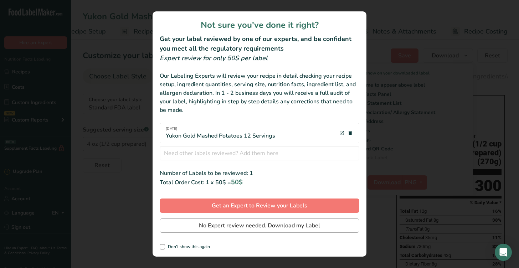 Image resolution: width=519 pixels, height=268 pixels. Describe the element at coordinates (260, 206) in the screenshot. I see `button: Get an Expert to Review your Labels` at that location.